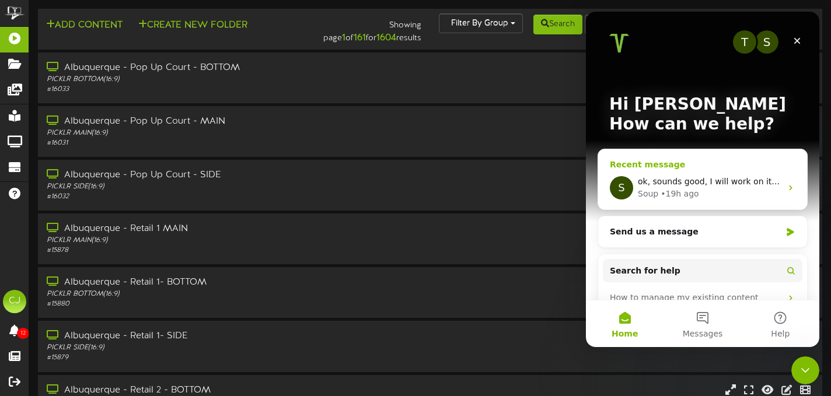  Describe the element at coordinates (39, 322) in the screenshot. I see `span: Home` at that location.